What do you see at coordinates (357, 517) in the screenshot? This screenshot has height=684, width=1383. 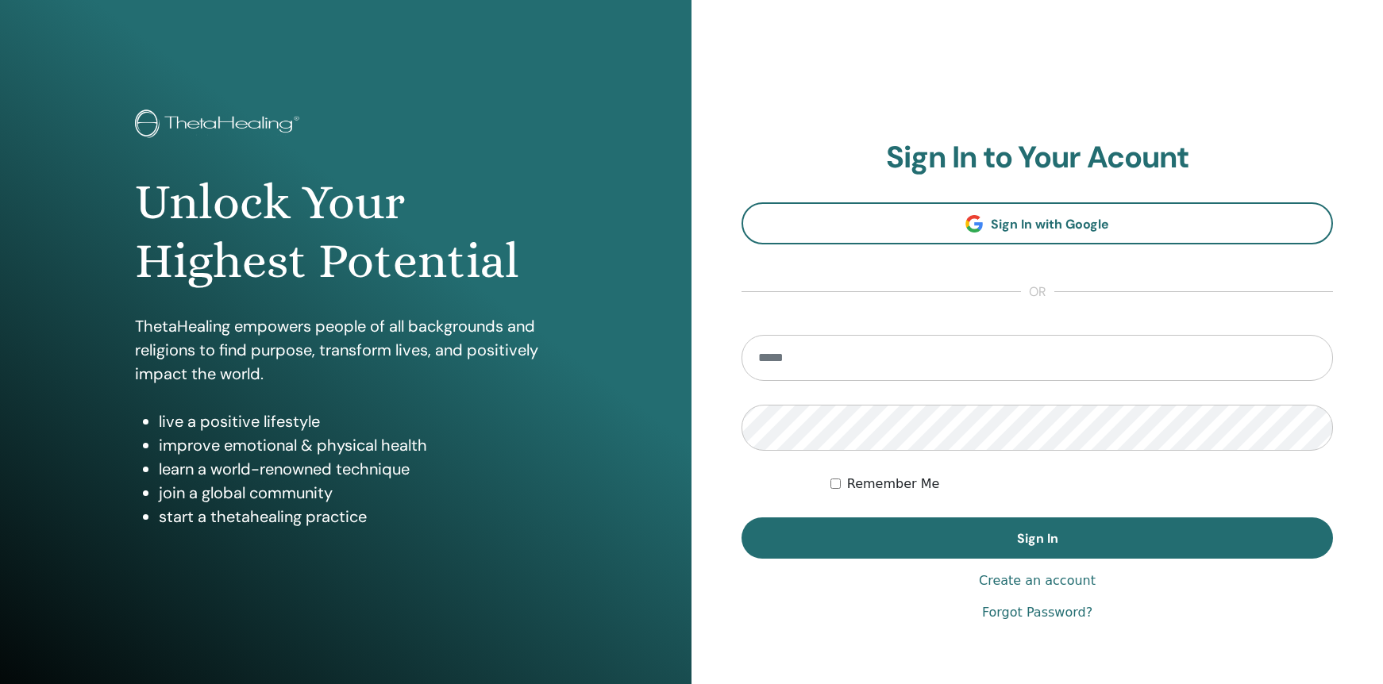 I see `li: start a thetahealing practice` at bounding box center [357, 517].